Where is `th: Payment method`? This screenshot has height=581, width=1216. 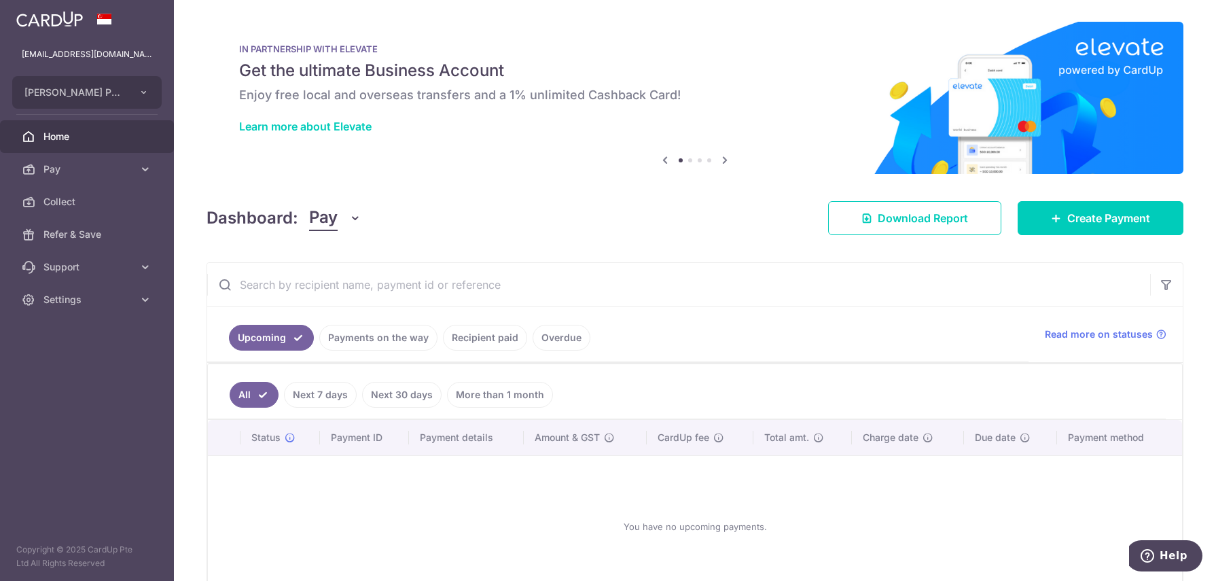 th: Payment method is located at coordinates (1119, 437).